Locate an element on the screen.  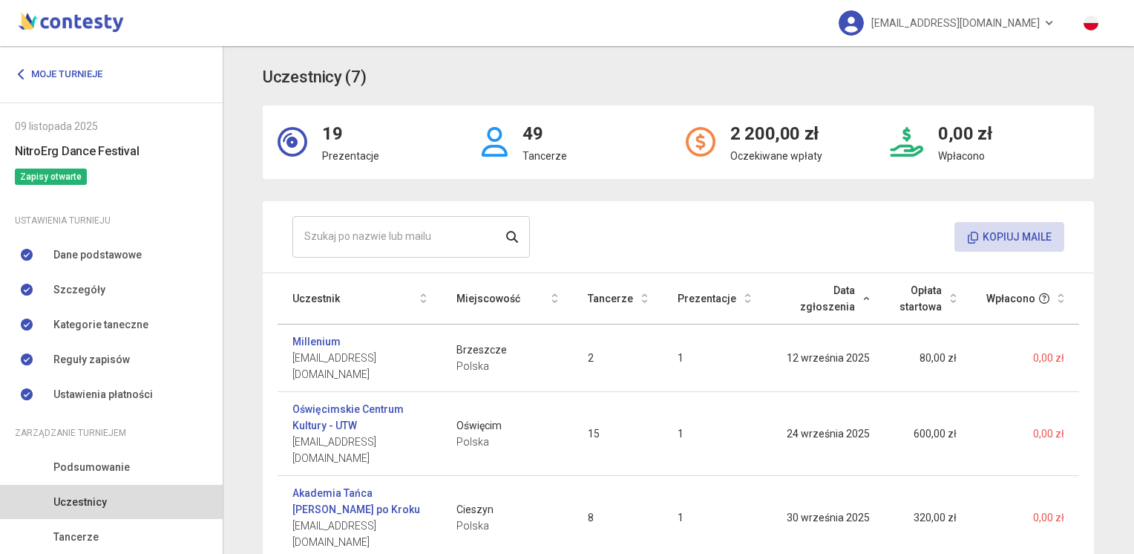
span: Podsumowanie is located at coordinates (91, 467).